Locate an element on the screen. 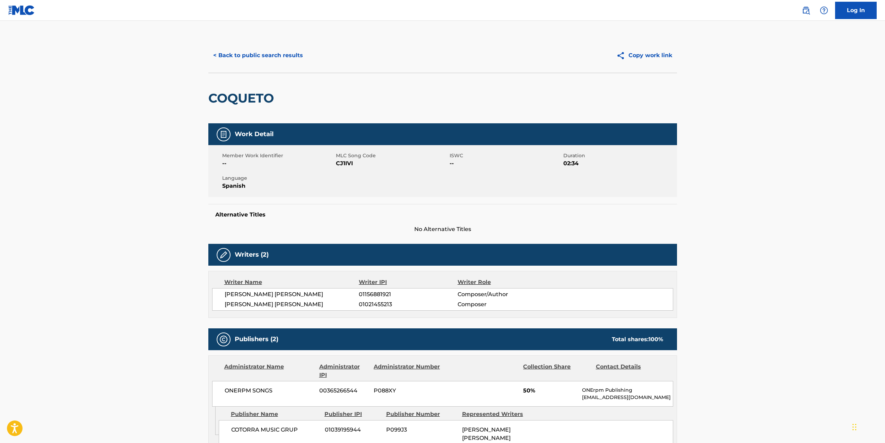 Image resolution: width=885 pixels, height=443 pixels. span: 01156881921 is located at coordinates (408, 295).